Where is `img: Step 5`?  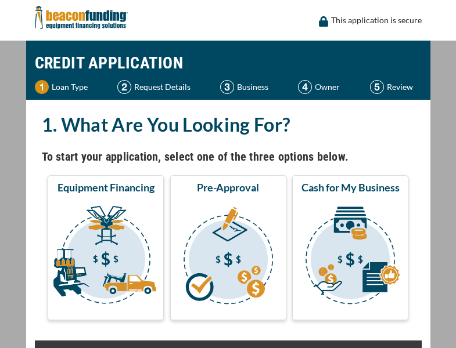
img: Step 5 is located at coordinates (377, 87).